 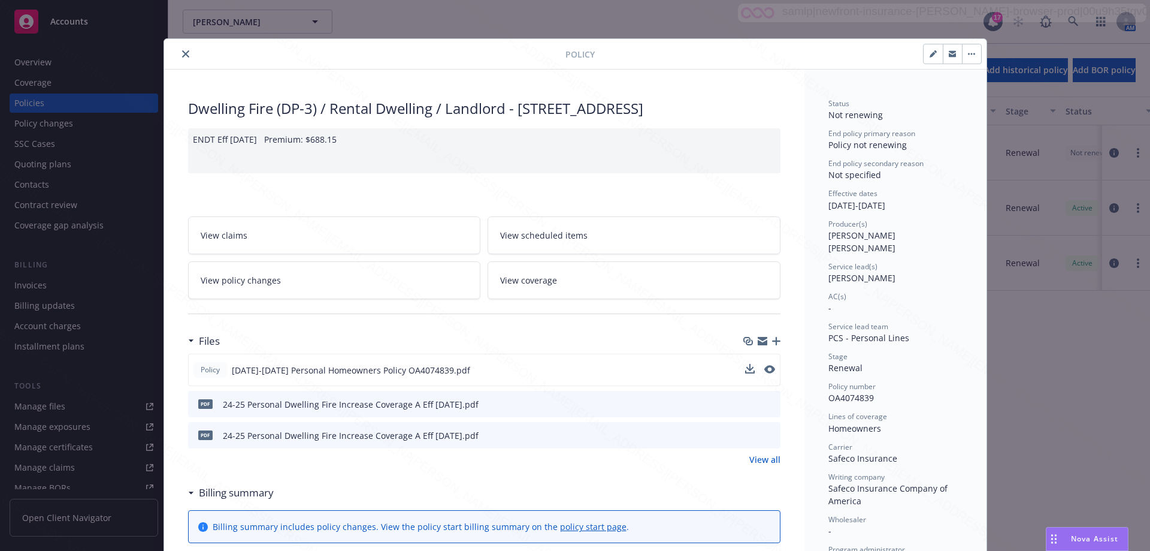 I want to click on span: Carrier, so click(x=840, y=446).